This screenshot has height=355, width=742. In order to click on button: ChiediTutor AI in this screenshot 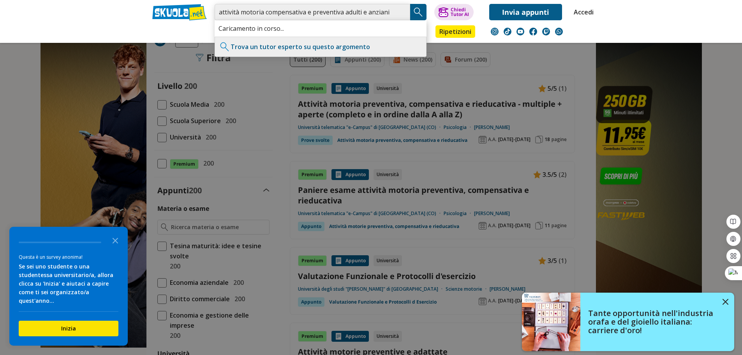, I will do `click(454, 12)`.